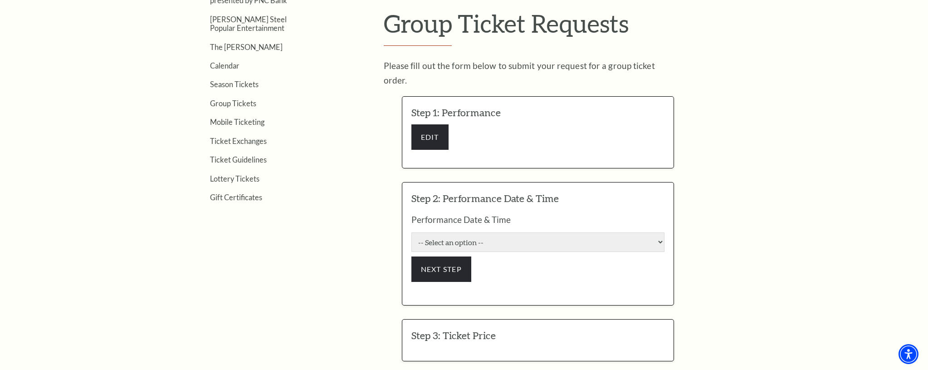  Describe the element at coordinates (238, 141) in the screenshot. I see `a: Ticket Exchanges` at that location.